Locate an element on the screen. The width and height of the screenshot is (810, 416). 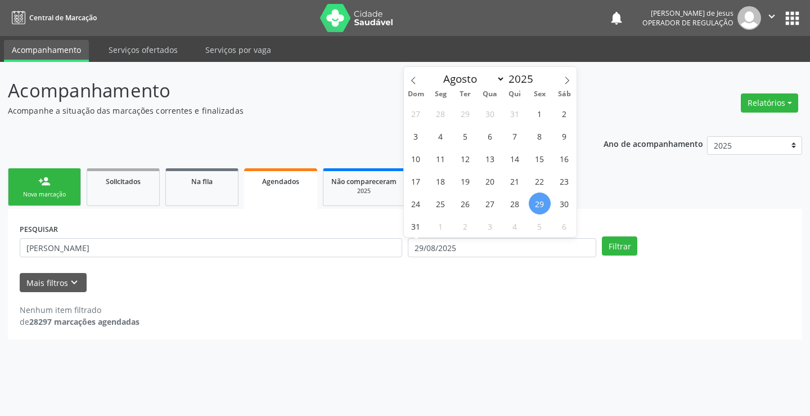
div: Nova marcação is located at coordinates (44, 194).